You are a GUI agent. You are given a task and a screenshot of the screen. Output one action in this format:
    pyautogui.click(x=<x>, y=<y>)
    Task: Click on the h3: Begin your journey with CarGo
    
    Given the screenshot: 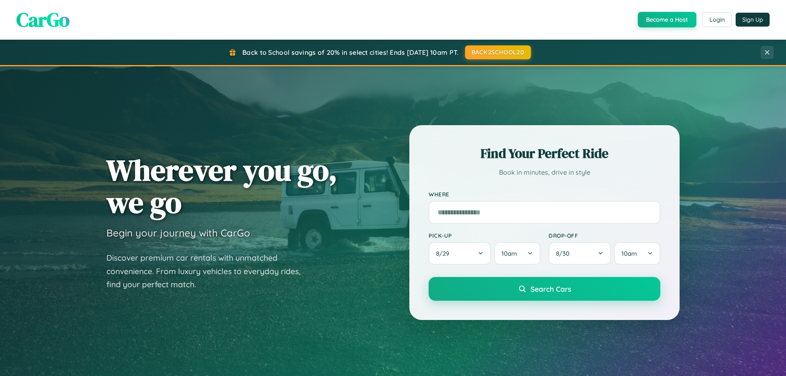 What is the action you would take?
    pyautogui.click(x=178, y=233)
    